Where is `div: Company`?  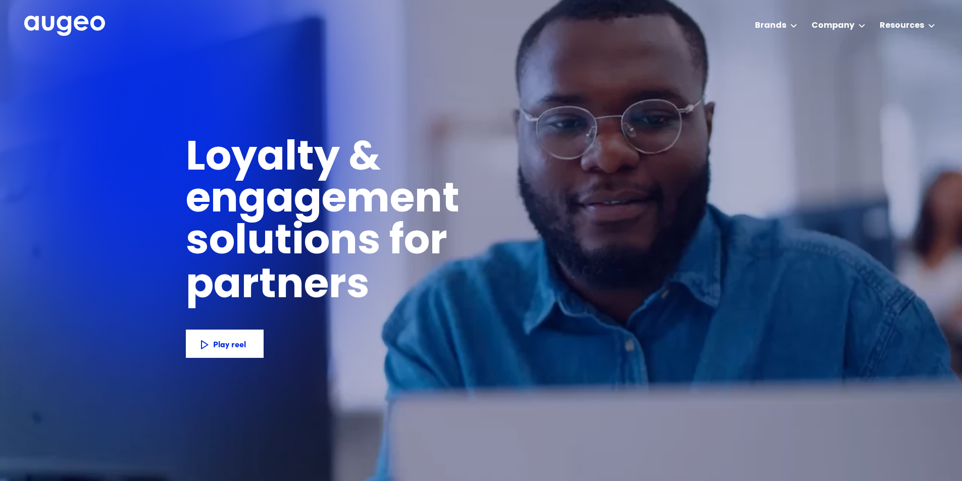 div: Company is located at coordinates (832, 26).